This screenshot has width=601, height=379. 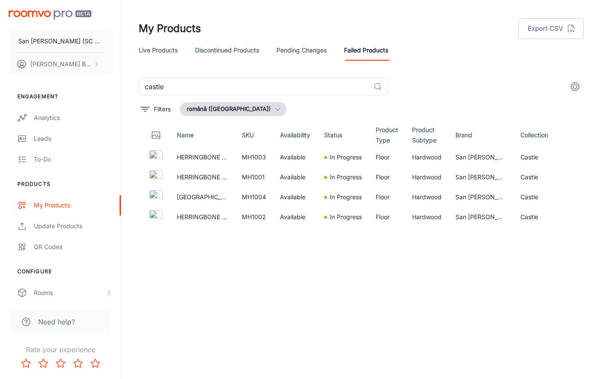 What do you see at coordinates (202, 135) in the screenshot?
I see `th: Name` at bounding box center [202, 135].